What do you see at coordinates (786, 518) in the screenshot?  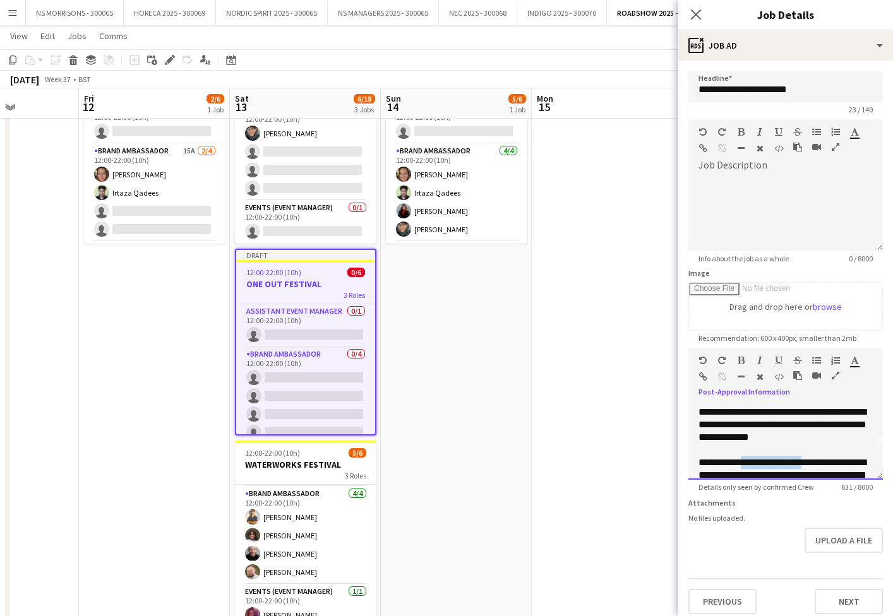 I see `div: No files uploaded.` at bounding box center [786, 518].